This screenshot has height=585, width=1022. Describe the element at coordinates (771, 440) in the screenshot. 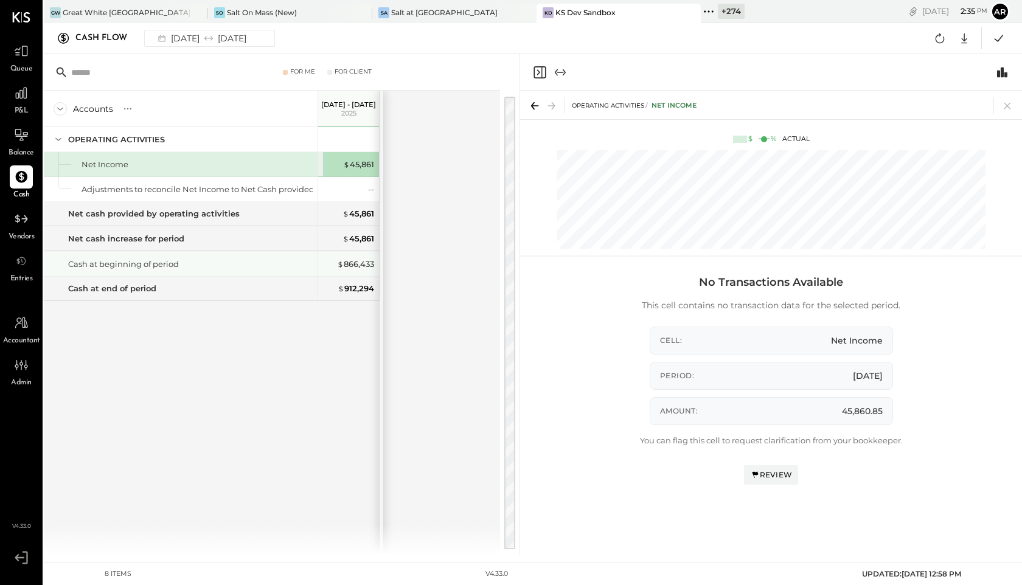

I see `p: You can flag this cell to request clarification from your bookkeeper.` at that location.